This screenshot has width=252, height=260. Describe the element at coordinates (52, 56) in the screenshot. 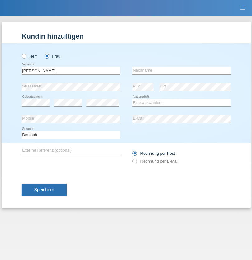

I see `label: Frau` at that location.